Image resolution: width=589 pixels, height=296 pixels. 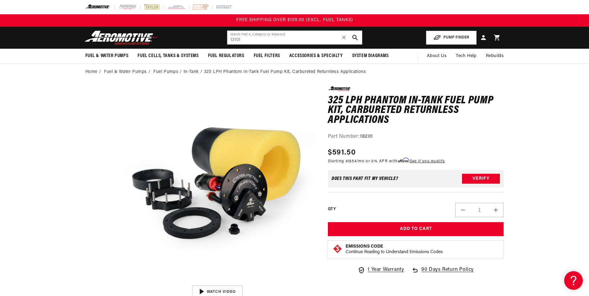 I want to click on summary: Fuel & Water Pumps, so click(x=107, y=56).